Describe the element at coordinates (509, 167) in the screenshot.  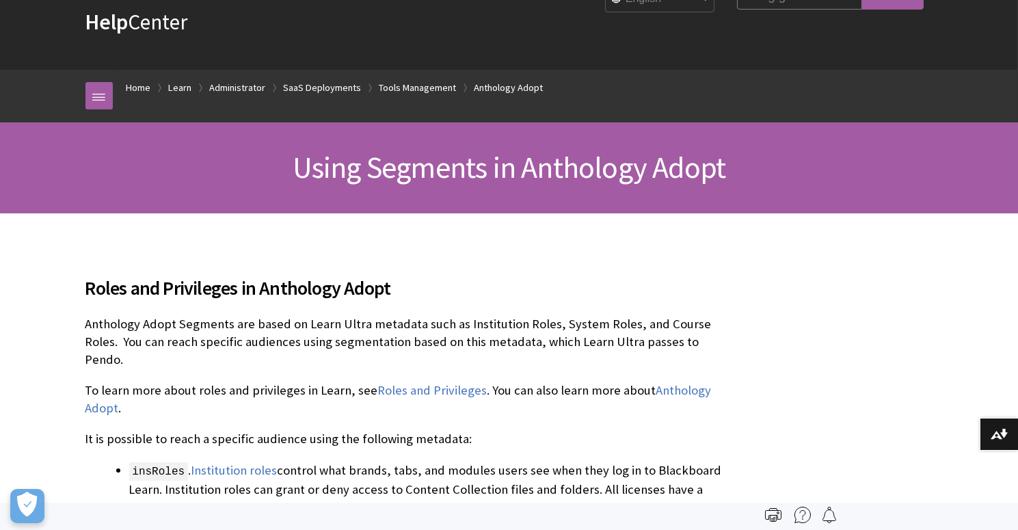
I see `span: Using Segments in Anthology Adopt` at that location.